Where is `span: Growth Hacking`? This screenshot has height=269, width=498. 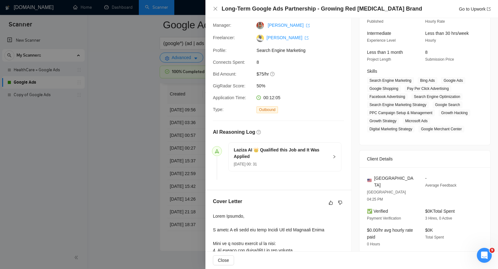 span: Growth Hacking is located at coordinates (454, 113).